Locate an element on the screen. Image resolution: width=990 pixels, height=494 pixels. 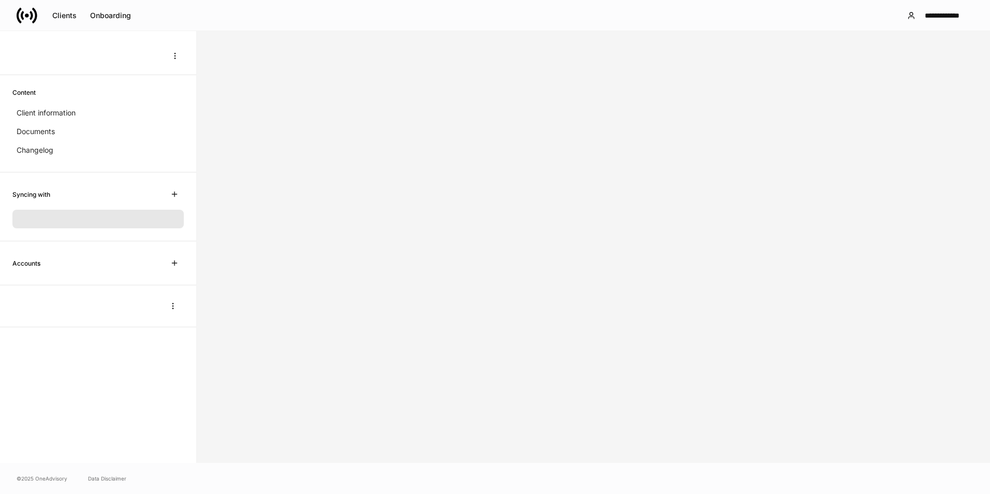
div: Onboarding is located at coordinates (110, 16).